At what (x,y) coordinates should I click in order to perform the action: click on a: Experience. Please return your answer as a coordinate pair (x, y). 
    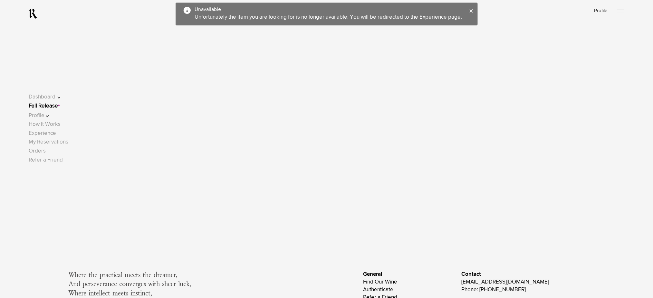
    Looking at the image, I should click on (42, 133).